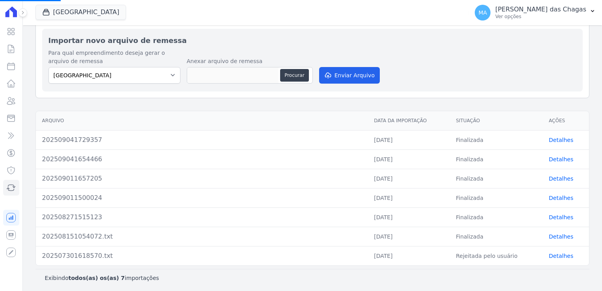  Describe the element at coordinates (114, 57) in the screenshot. I see `label: Para qual empreendimento deseja gerar o arquivo de remessa` at that location.